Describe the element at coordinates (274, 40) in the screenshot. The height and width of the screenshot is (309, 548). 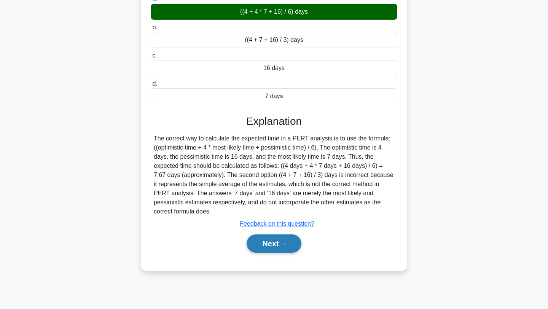
I see `div: ((4 + 7 + 16) / 3) days` at that location.